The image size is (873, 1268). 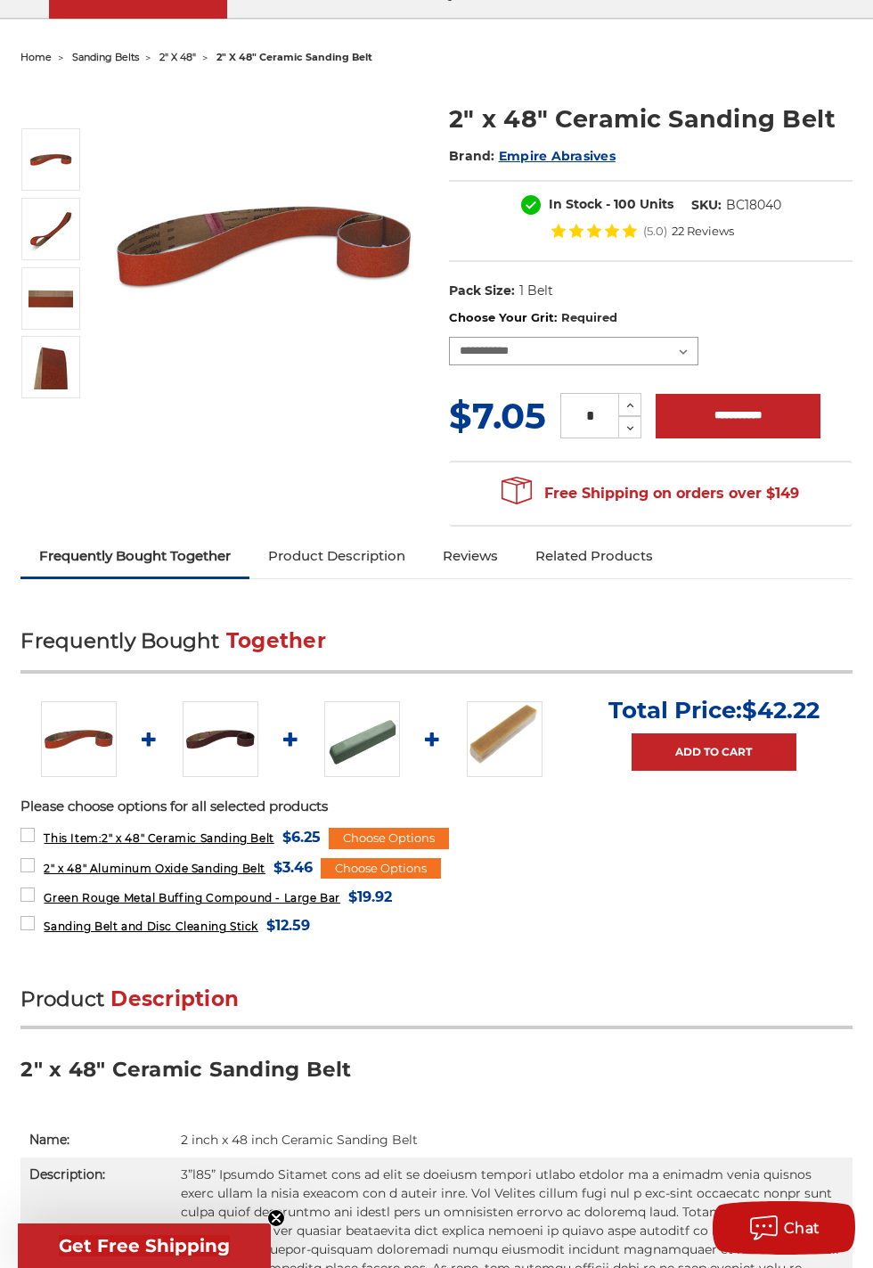 I want to click on img: 2" x 48" Ceramic Sanding Belt, so click(x=51, y=229).